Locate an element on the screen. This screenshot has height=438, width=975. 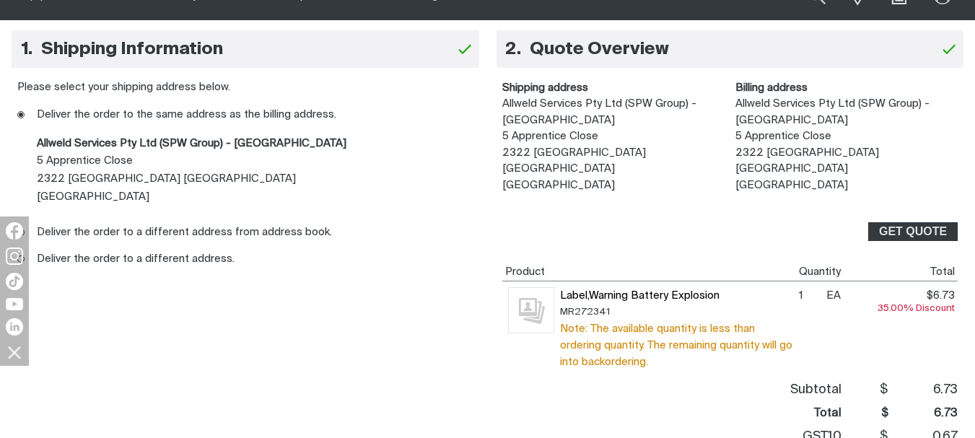
span: 35.00% is located at coordinates (895, 308).